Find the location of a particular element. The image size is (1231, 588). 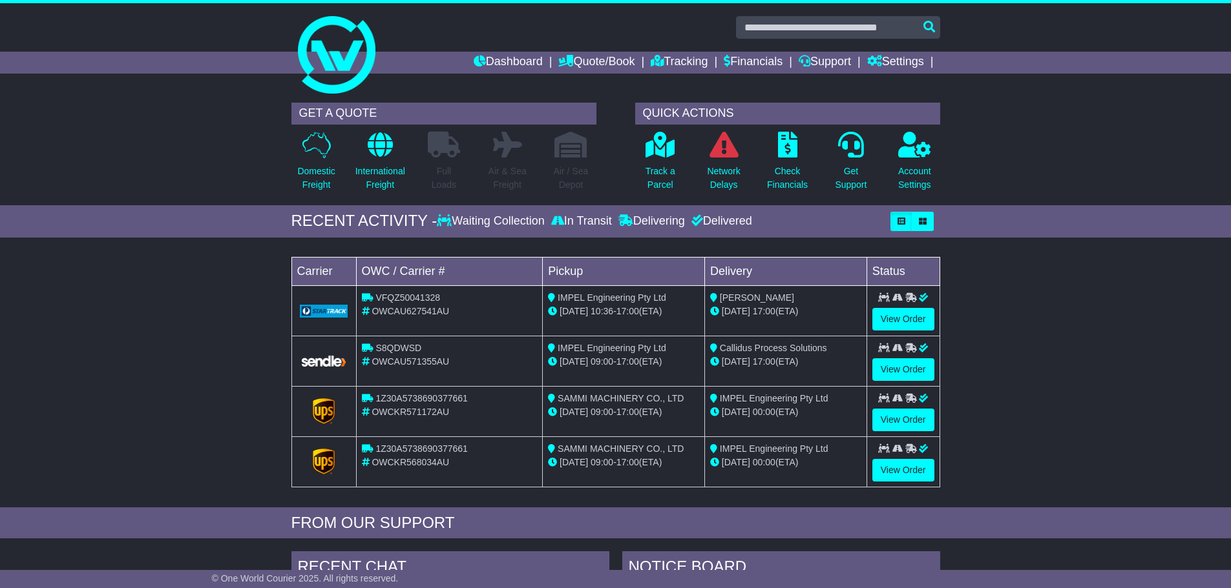

span: OWCKR571172AU is located at coordinates (410, 412).